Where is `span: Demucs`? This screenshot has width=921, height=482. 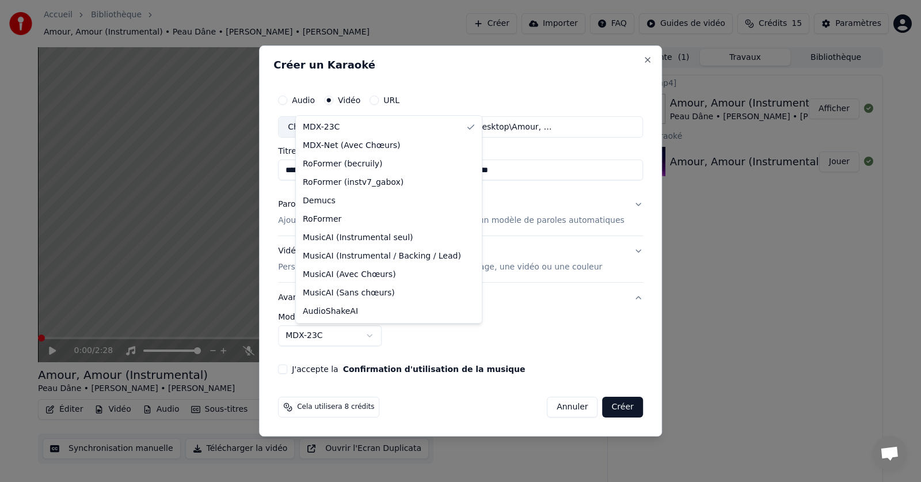
span: Demucs is located at coordinates (319, 201).